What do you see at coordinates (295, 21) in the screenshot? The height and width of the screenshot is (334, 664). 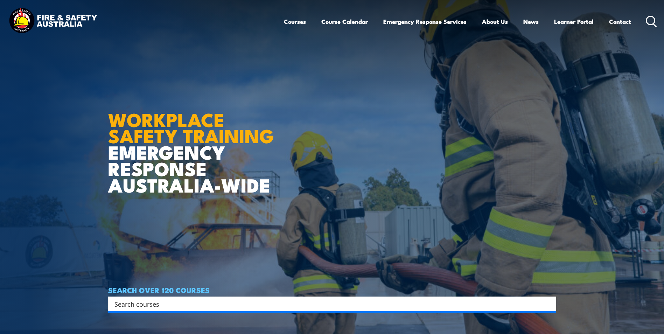 I see `a: Courses` at bounding box center [295, 21].